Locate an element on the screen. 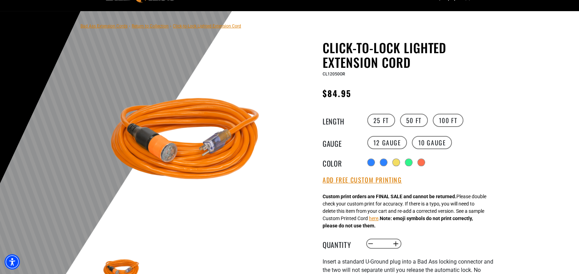 The width and height of the screenshot is (579, 274). div: Please double check your custom print for accuracy. If there is a typo, you will need to delete t... is located at coordinates (404, 211).